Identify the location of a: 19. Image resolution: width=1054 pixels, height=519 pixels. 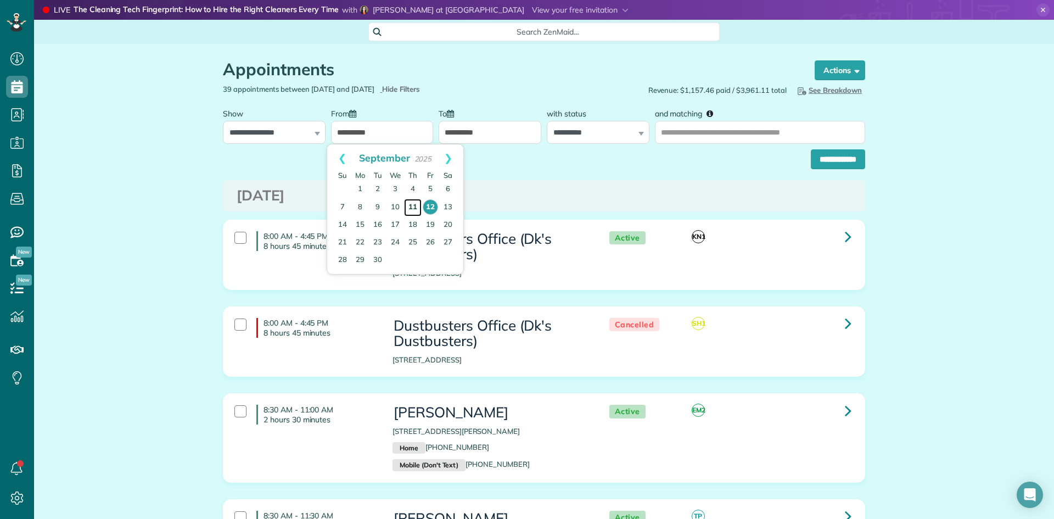
(430, 225).